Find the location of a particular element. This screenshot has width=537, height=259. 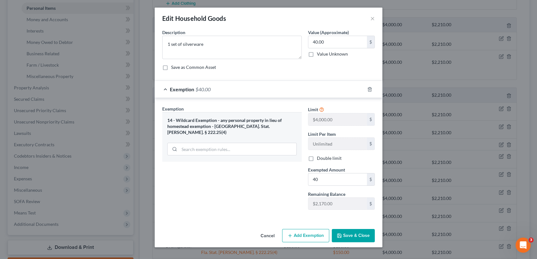

button: Save & Close is located at coordinates (353, 236).